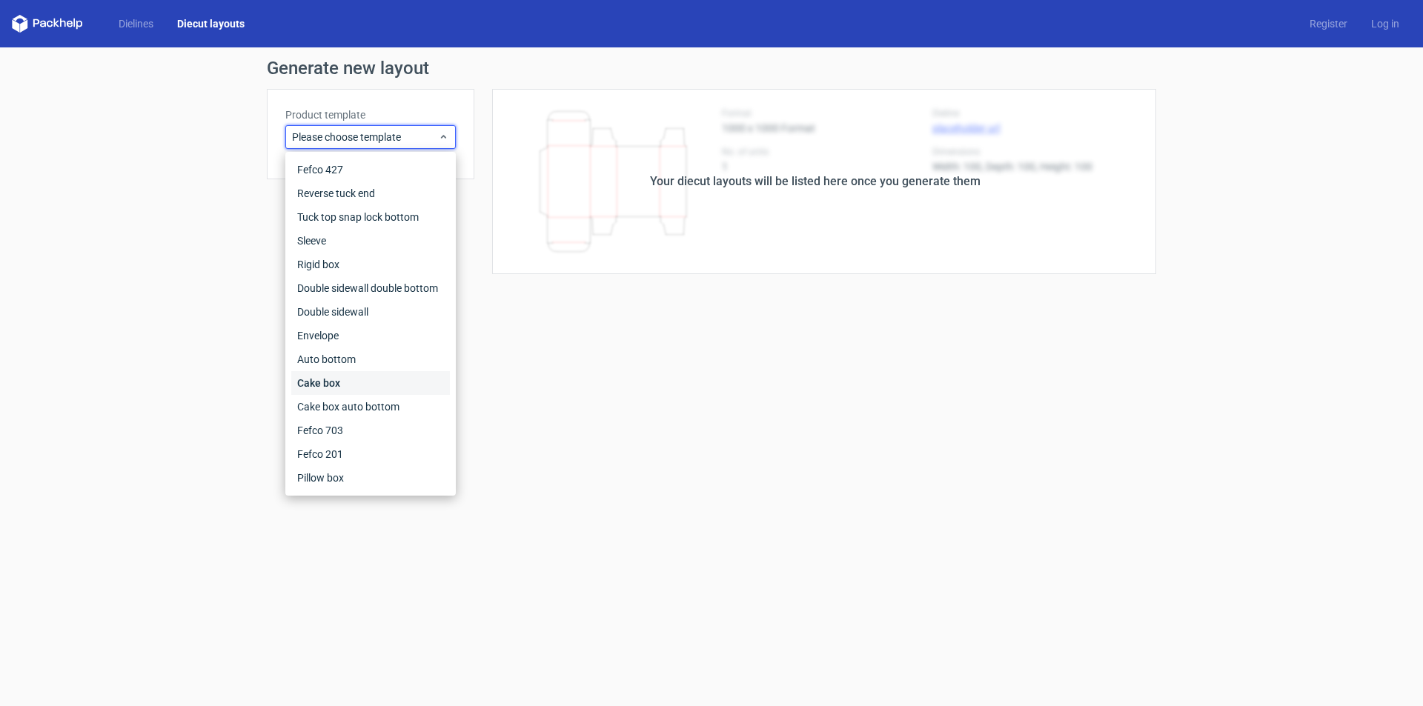 The width and height of the screenshot is (1423, 706). What do you see at coordinates (711, 68) in the screenshot?
I see `h1: Generate new layout` at bounding box center [711, 68].